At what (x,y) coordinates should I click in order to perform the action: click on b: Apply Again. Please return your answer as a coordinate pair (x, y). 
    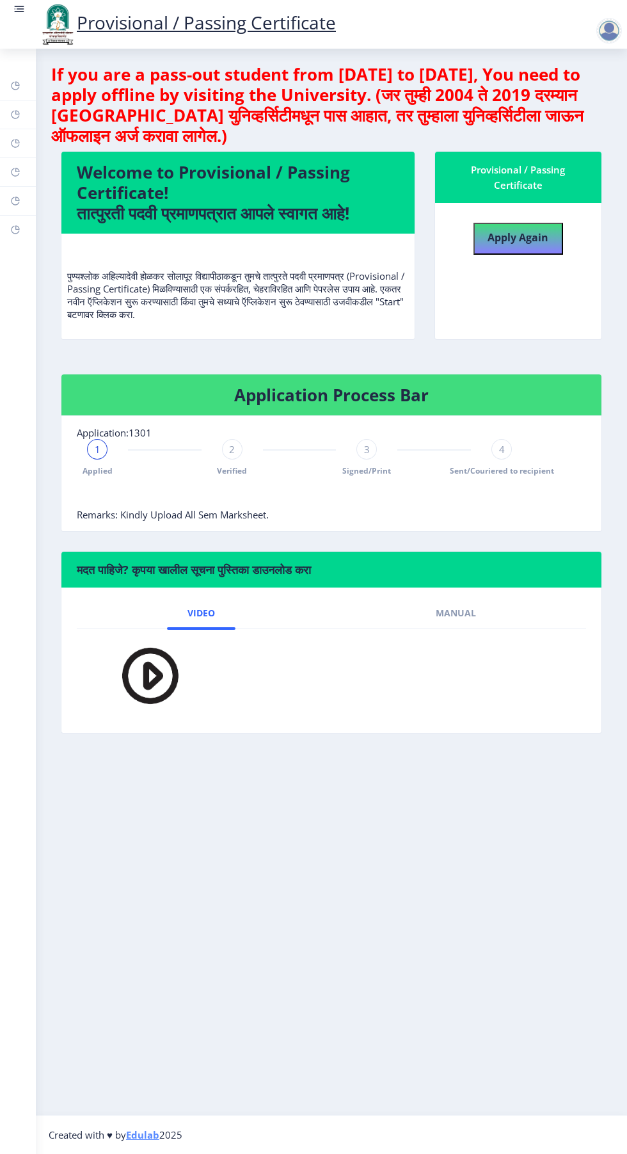
    Looking at the image, I should click on (518, 237).